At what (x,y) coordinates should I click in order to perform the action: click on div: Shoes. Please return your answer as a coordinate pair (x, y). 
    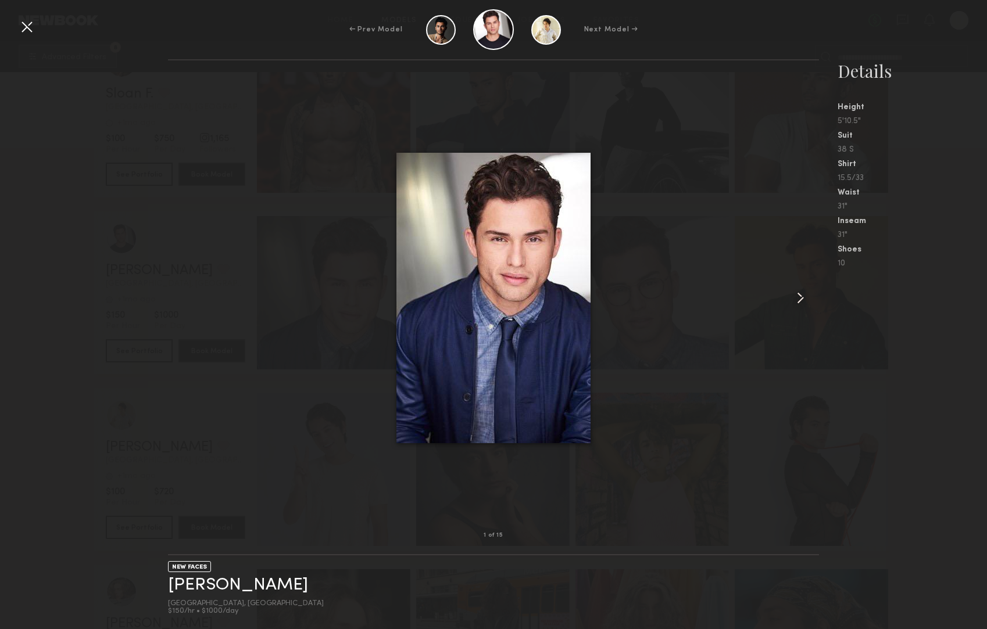
    Looking at the image, I should click on (912, 250).